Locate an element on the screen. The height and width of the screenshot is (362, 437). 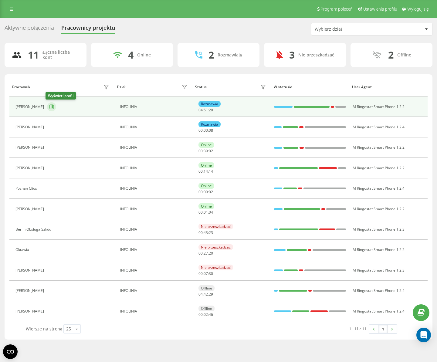
div: Pracownik is located at coordinates (21, 87).